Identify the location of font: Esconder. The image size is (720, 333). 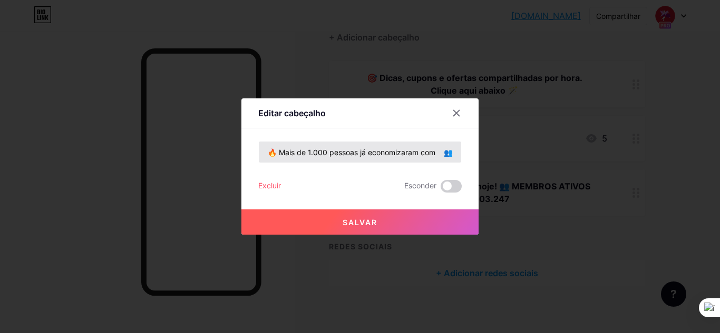
(420, 185).